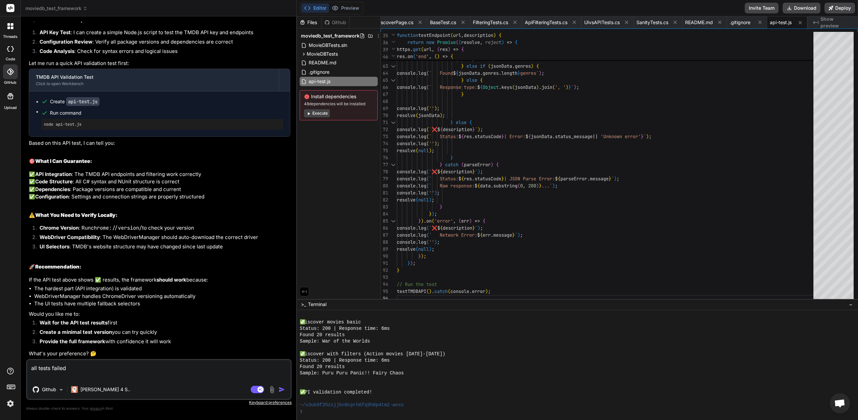 Image resolution: width=858 pixels, height=420 pixels. What do you see at coordinates (385, 122) in the screenshot?
I see `div: 71` at bounding box center [385, 122].